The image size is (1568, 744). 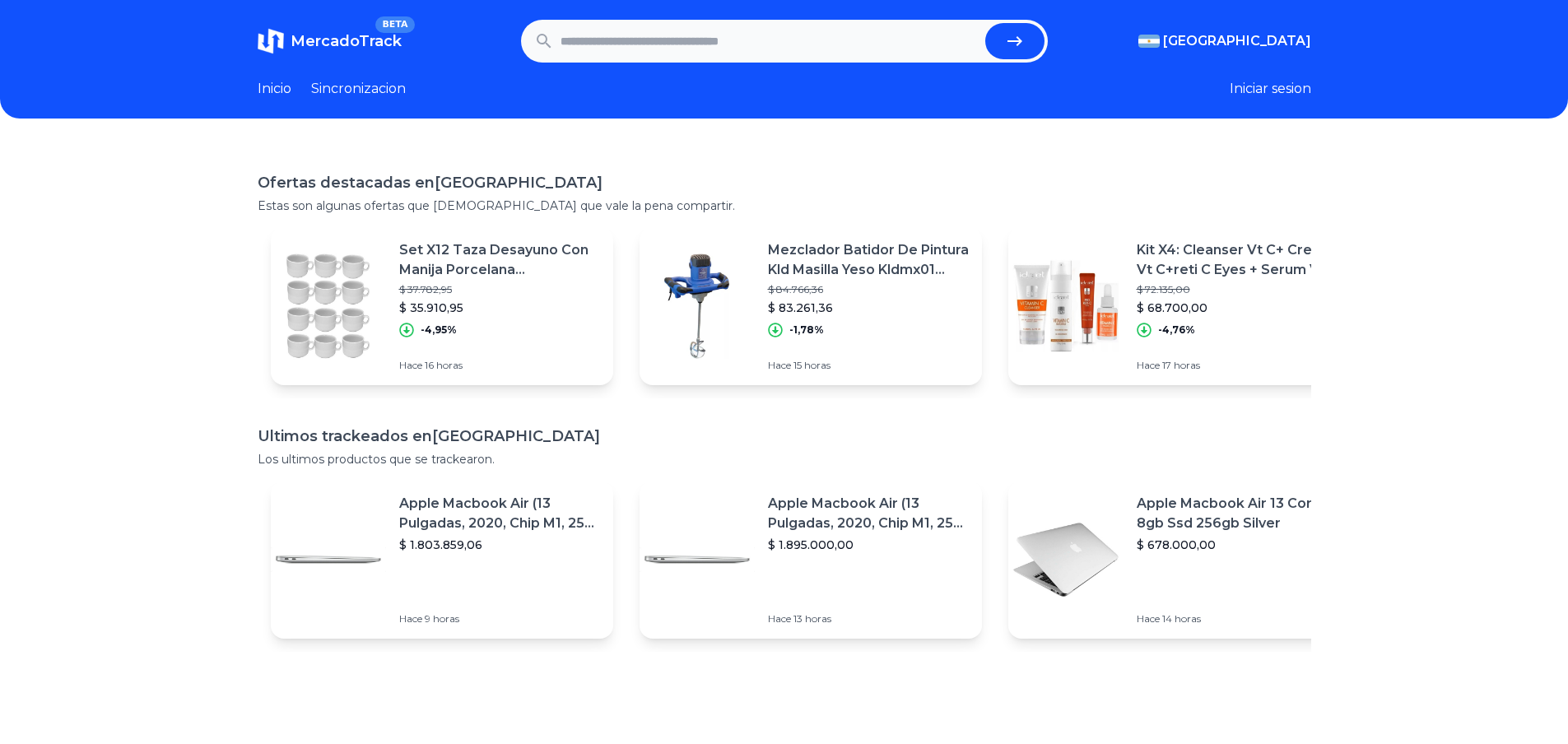 I want to click on p: Hace 13 horas, so click(x=868, y=619).